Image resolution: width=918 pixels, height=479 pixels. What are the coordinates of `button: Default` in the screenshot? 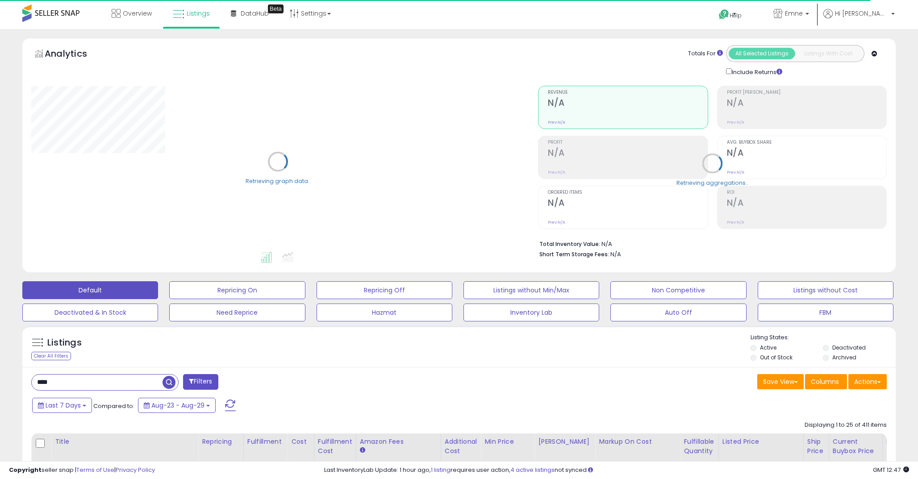 It's located at (90, 290).